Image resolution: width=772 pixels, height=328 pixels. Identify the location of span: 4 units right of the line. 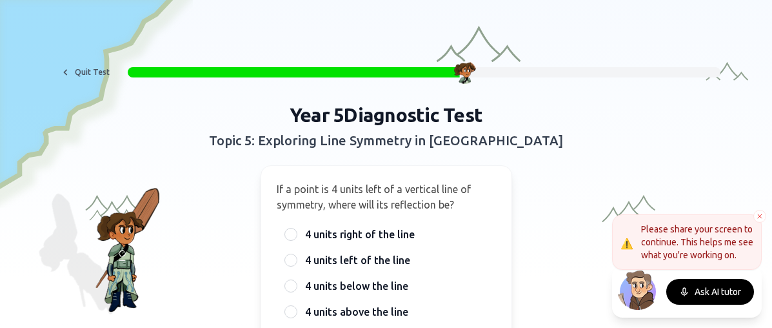
(360, 234).